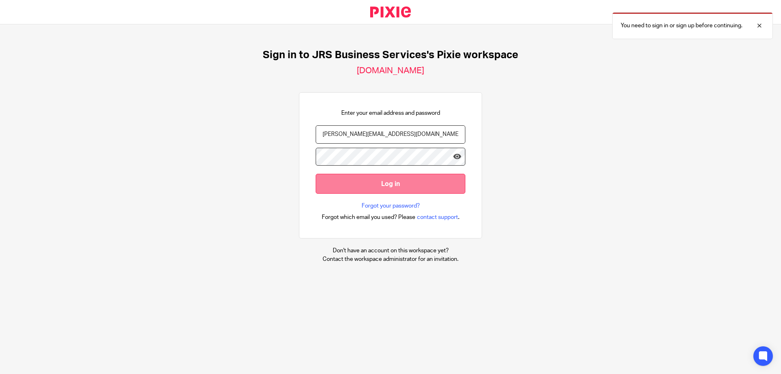 The image size is (781, 374). Describe the element at coordinates (369, 217) in the screenshot. I see `span: Forgot which email you used? Please` at that location.